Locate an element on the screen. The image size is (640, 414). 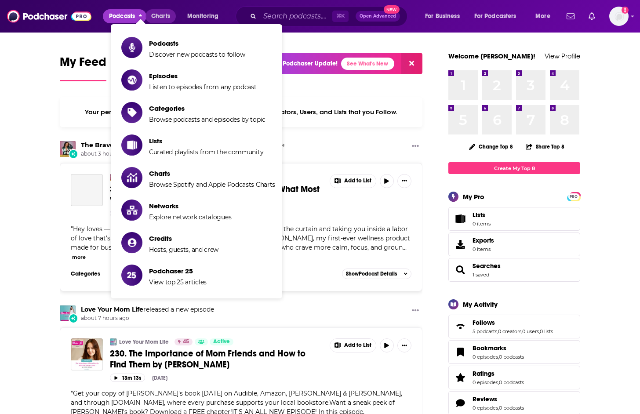
span: Discover new podcasts to follow is located at coordinates (197, 54).